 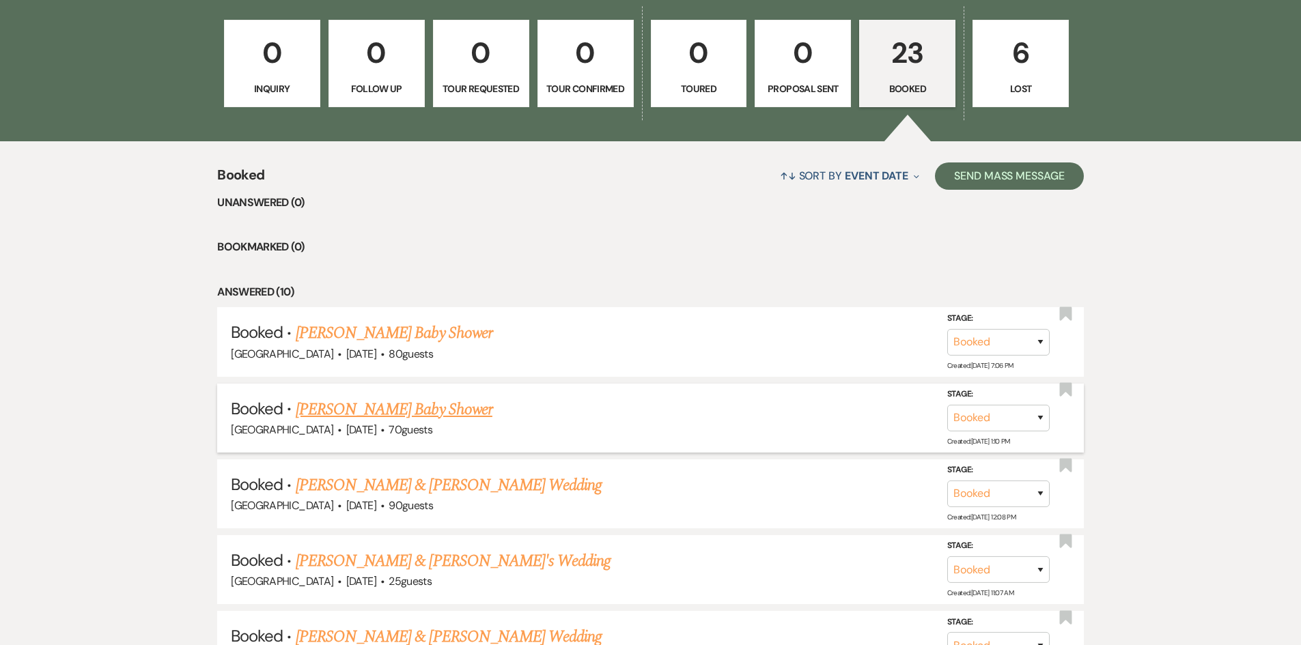 What do you see at coordinates (376, 64) in the screenshot?
I see `a: 0Follow Up` at bounding box center [376, 64].